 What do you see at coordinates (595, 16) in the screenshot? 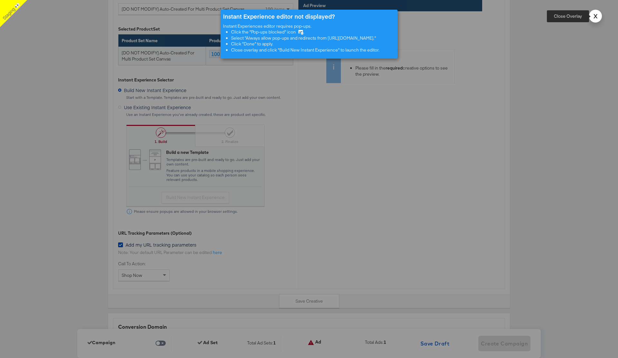
I see `strong: X` at bounding box center [595, 16].